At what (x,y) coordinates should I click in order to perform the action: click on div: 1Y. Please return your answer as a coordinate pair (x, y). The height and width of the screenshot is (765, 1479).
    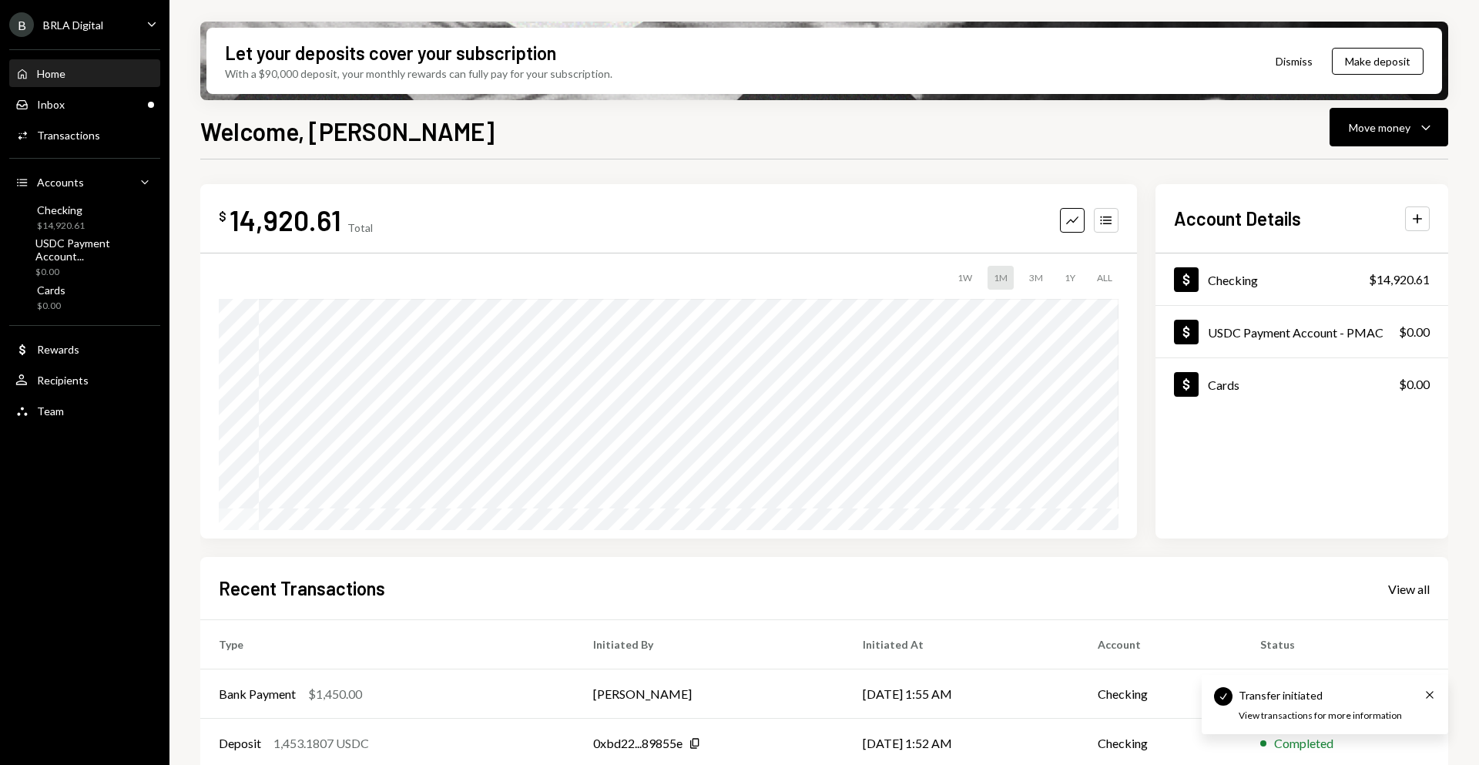
    Looking at the image, I should click on (1070, 277).